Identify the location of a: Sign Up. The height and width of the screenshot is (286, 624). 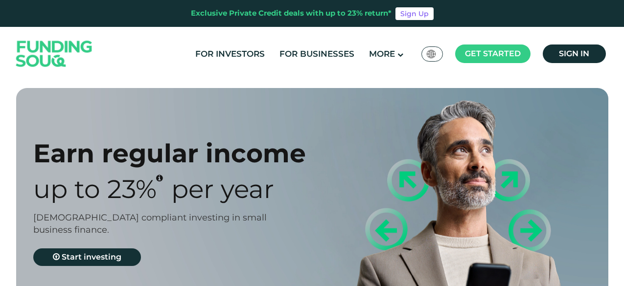
(415, 14).